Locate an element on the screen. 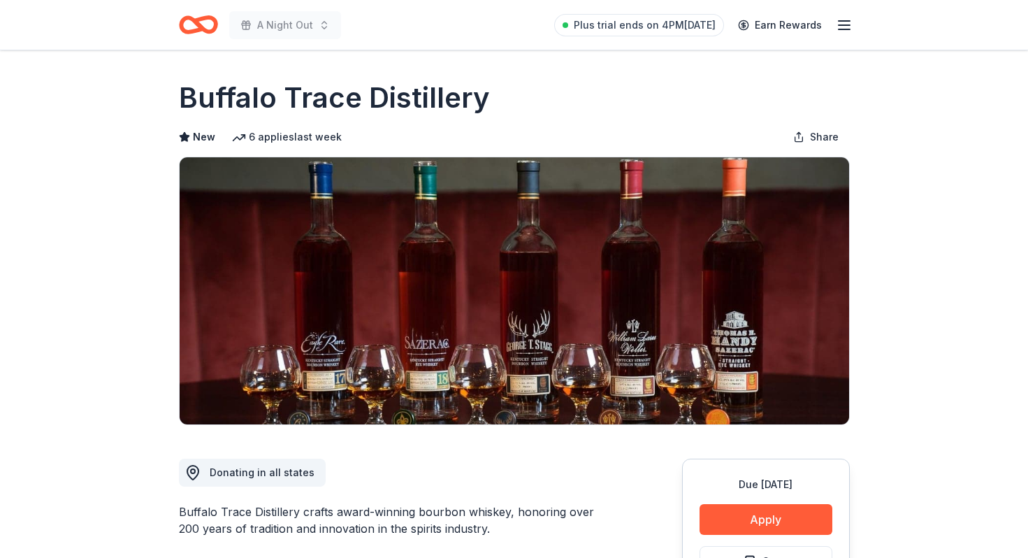 The image size is (1028, 558). button: Apply is located at coordinates (766, 519).